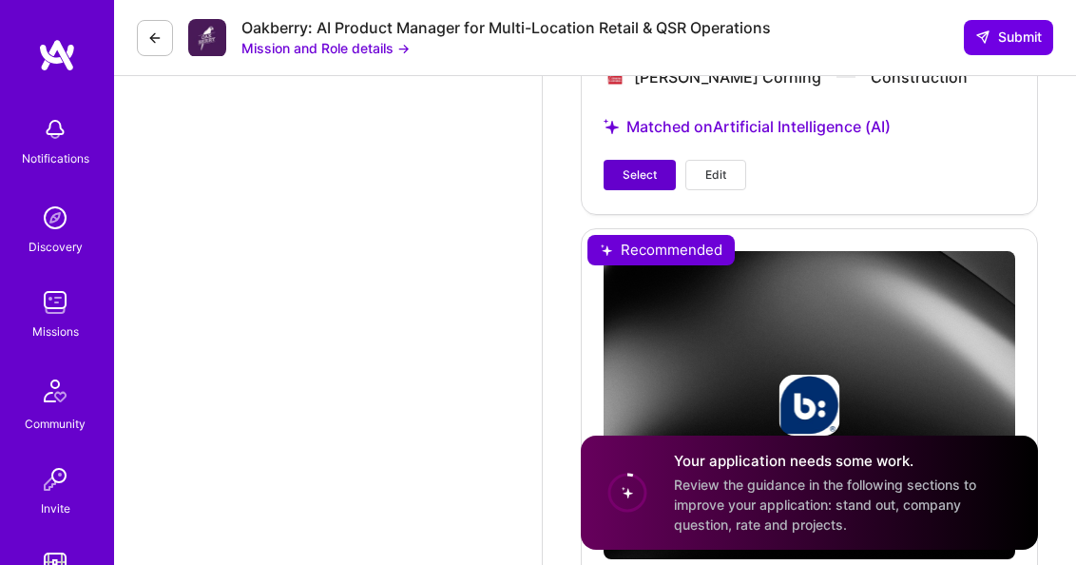 The height and width of the screenshot is (565, 1076). What do you see at coordinates (55, 331) in the screenshot?
I see `div: Missions` at bounding box center [55, 331].